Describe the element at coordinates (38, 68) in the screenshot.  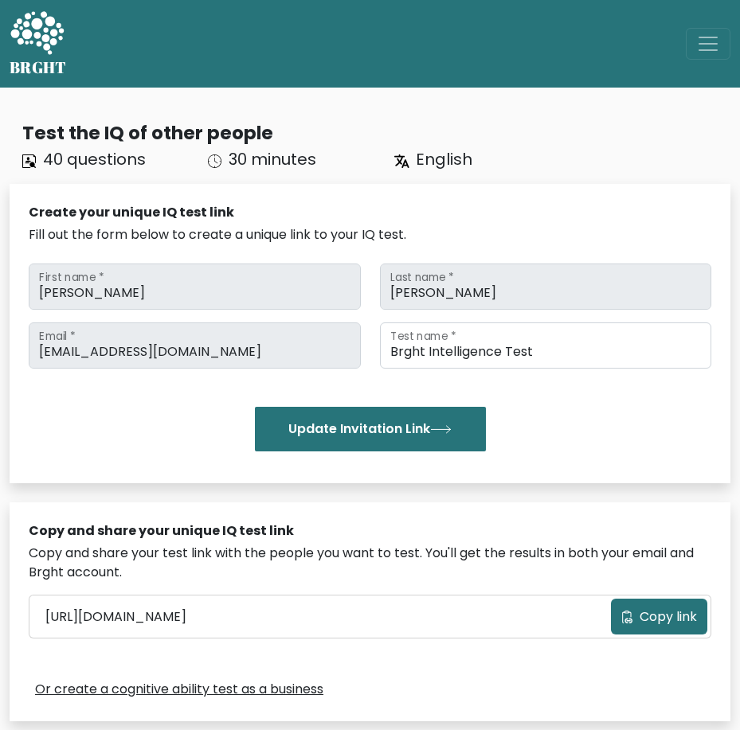
I see `h5: BRGHT` at that location.